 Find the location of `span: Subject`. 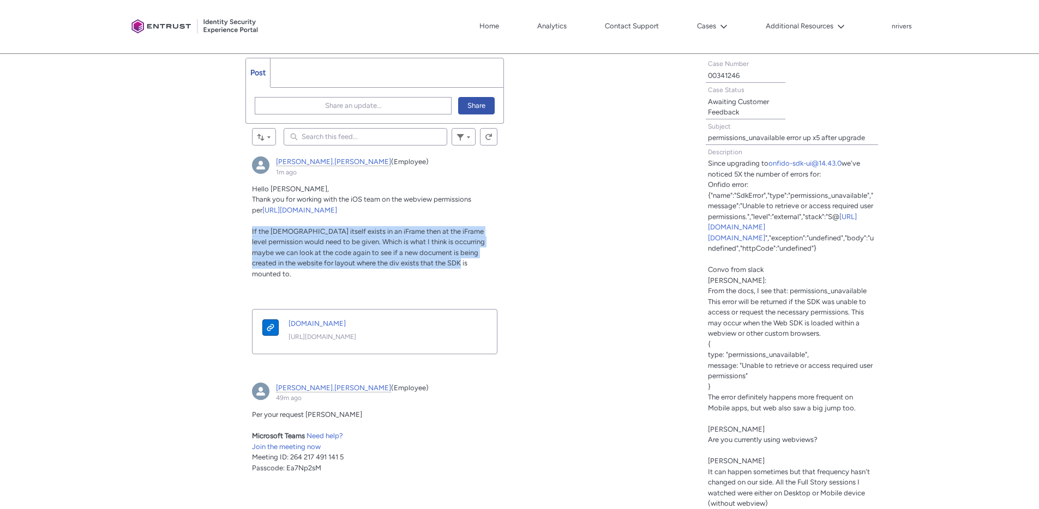

span: Subject is located at coordinates (719, 127).